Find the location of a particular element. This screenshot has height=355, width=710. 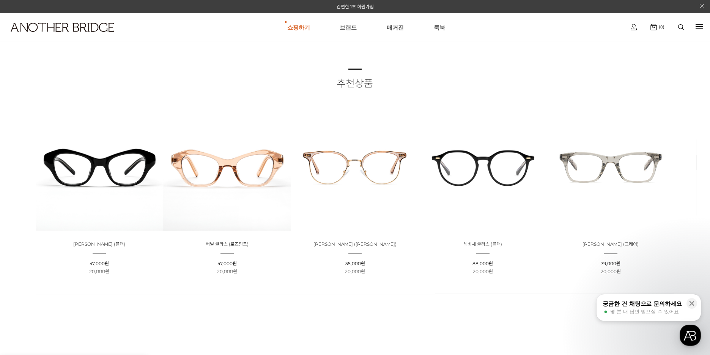

img: 버널 글라스 로즈핑크 - 세련된 클래식 안경 제품 이미지 is located at coordinates (227, 167).